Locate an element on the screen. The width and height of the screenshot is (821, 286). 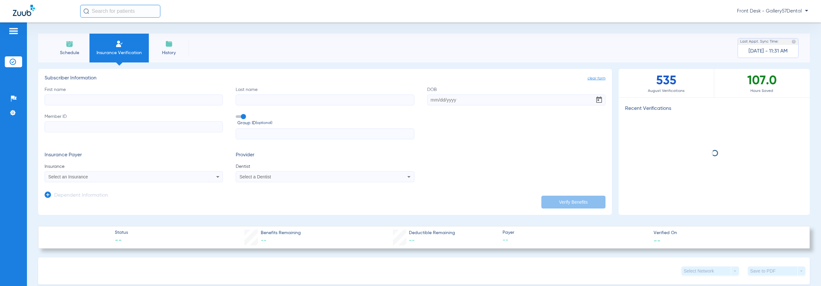
button: Verify Benefits is located at coordinates (574, 202).